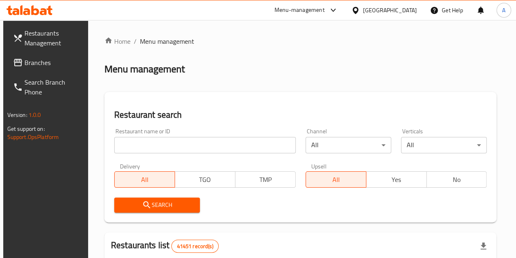  Describe the element at coordinates (300, 10) in the screenshot. I see `div: Menu-management` at that location.